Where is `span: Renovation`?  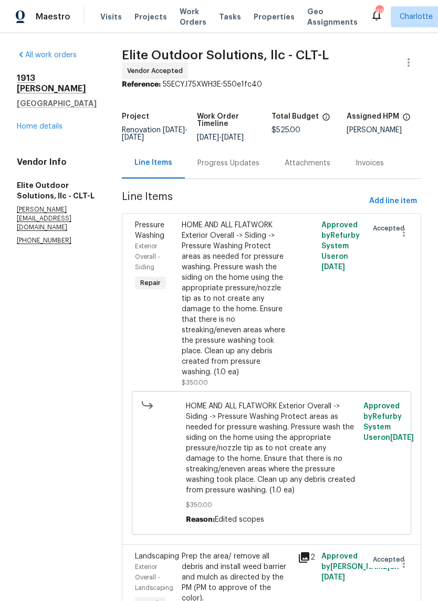
span: Renovation is located at coordinates (154, 134).